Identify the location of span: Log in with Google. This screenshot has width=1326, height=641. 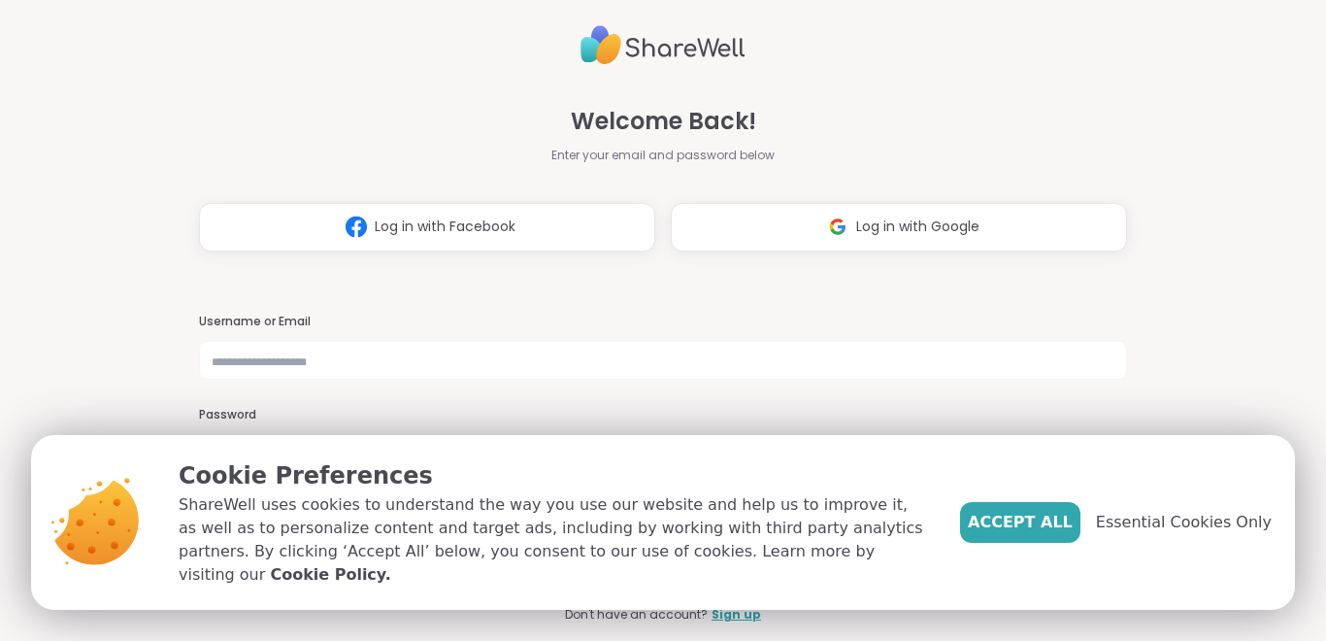
(918, 226).